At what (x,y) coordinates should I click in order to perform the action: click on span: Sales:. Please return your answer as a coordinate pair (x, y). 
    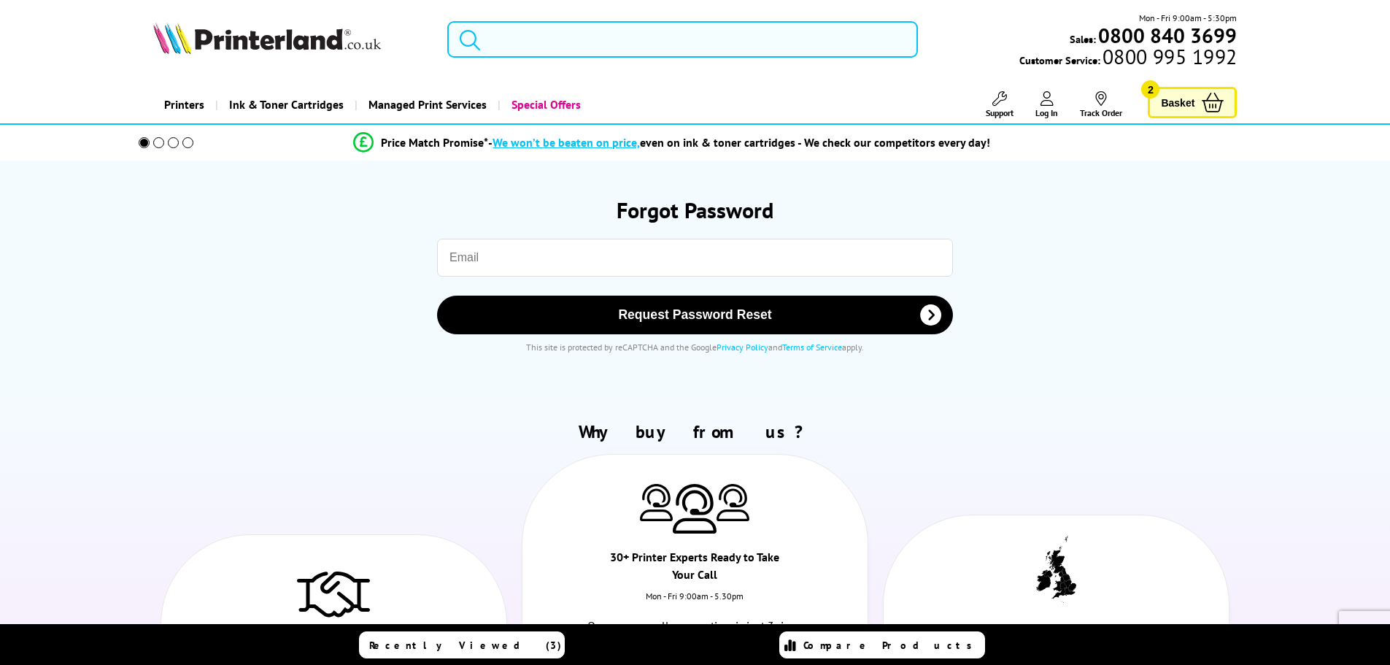
    Looking at the image, I should click on (1083, 39).